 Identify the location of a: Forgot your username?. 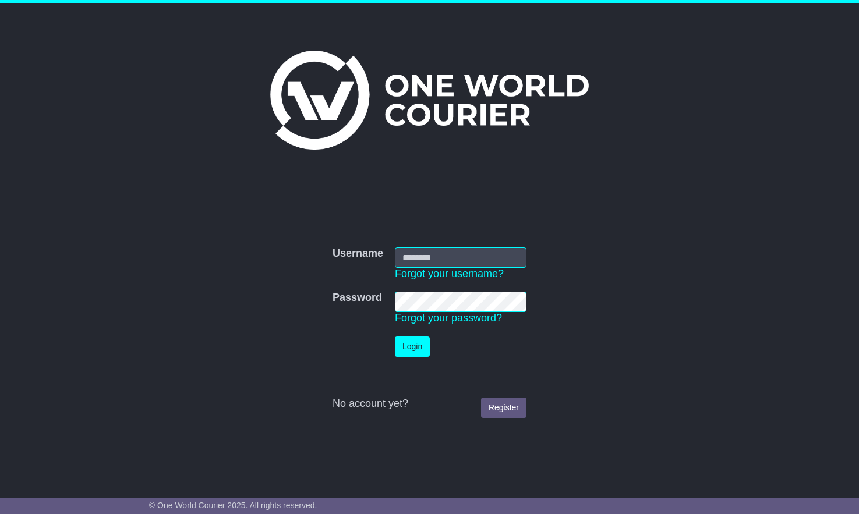
(449, 274).